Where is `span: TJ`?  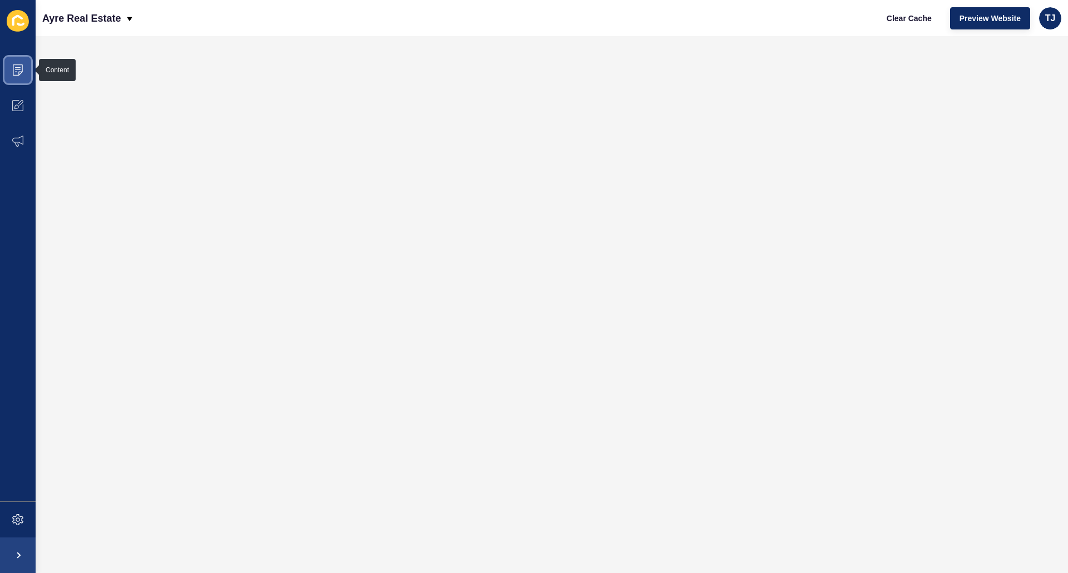 span: TJ is located at coordinates (1050, 18).